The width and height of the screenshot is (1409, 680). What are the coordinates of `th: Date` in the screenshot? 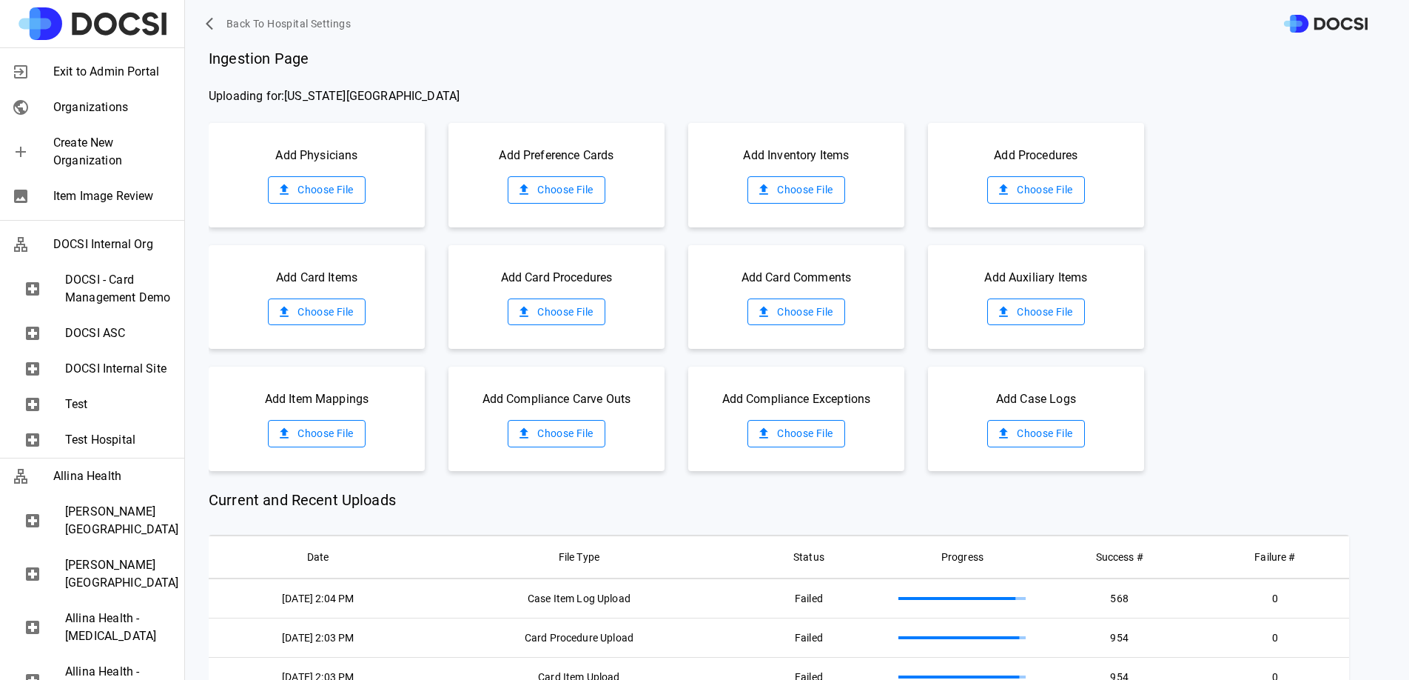 It's located at (318, 557).